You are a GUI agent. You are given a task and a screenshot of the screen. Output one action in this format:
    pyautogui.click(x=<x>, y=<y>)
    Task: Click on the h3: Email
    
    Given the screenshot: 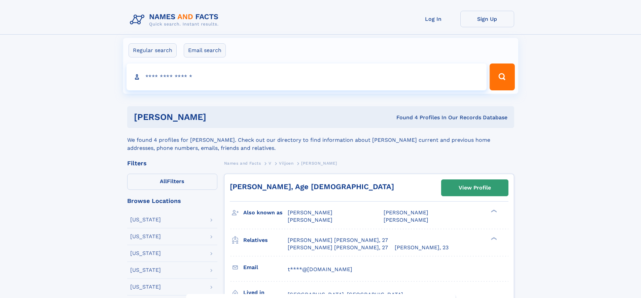 What is the action you would take?
    pyautogui.click(x=265, y=268)
    